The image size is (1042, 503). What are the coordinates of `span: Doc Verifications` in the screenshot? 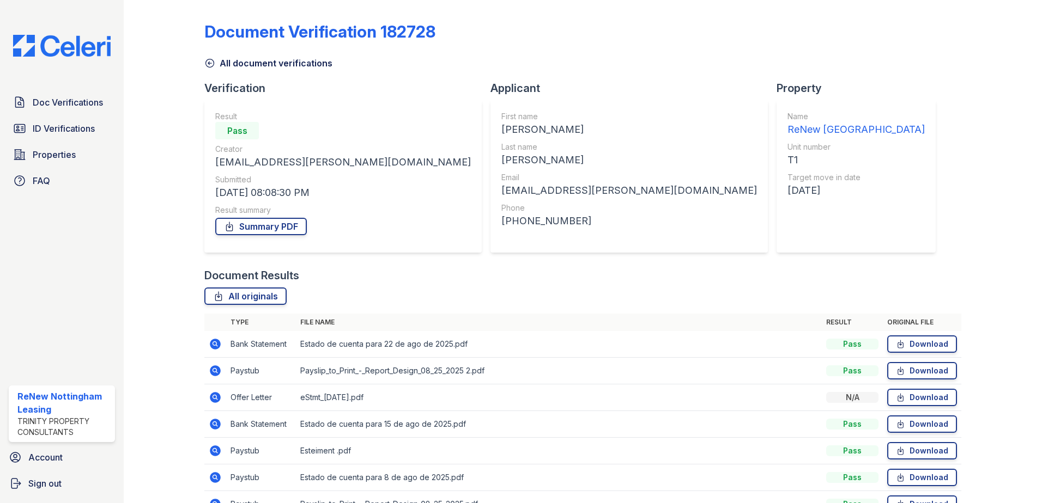 It's located at (68, 102).